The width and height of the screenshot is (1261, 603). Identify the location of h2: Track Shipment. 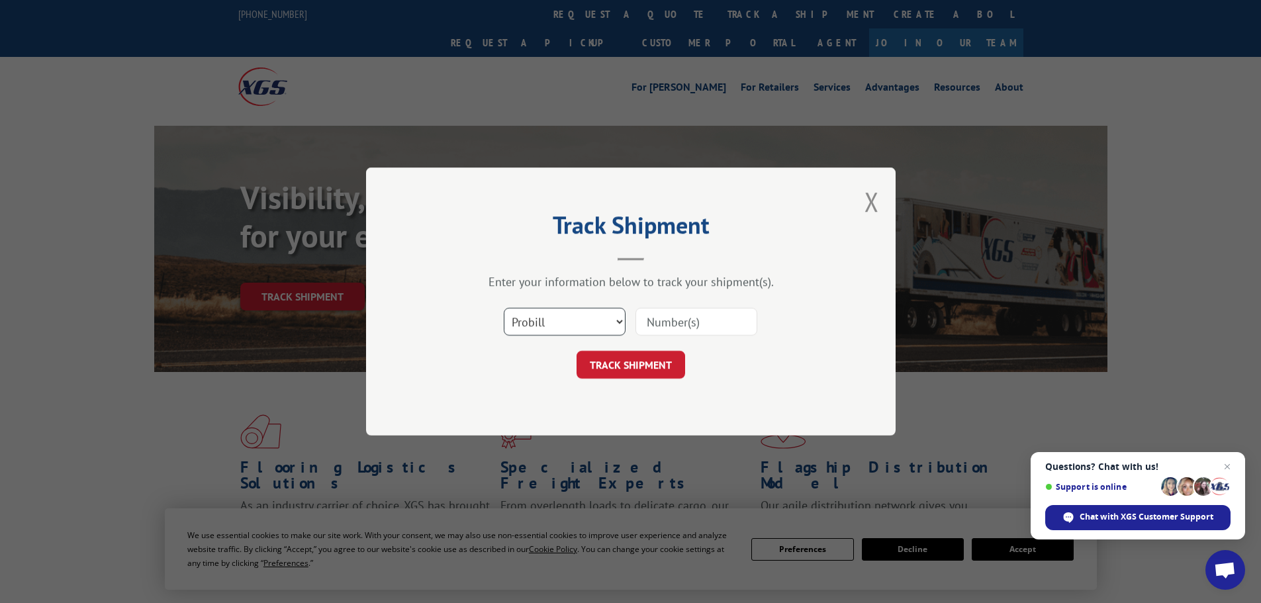
(631, 228).